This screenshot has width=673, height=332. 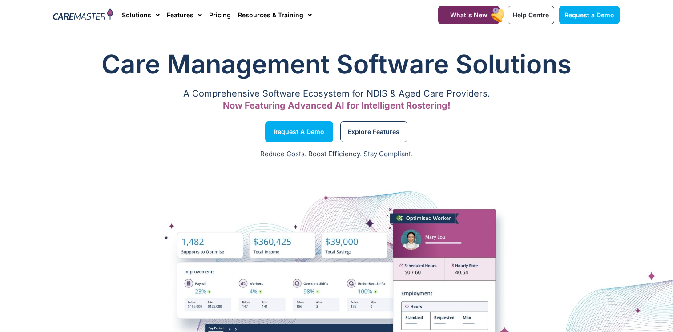 I want to click on a: Help Centre, so click(x=530, y=15).